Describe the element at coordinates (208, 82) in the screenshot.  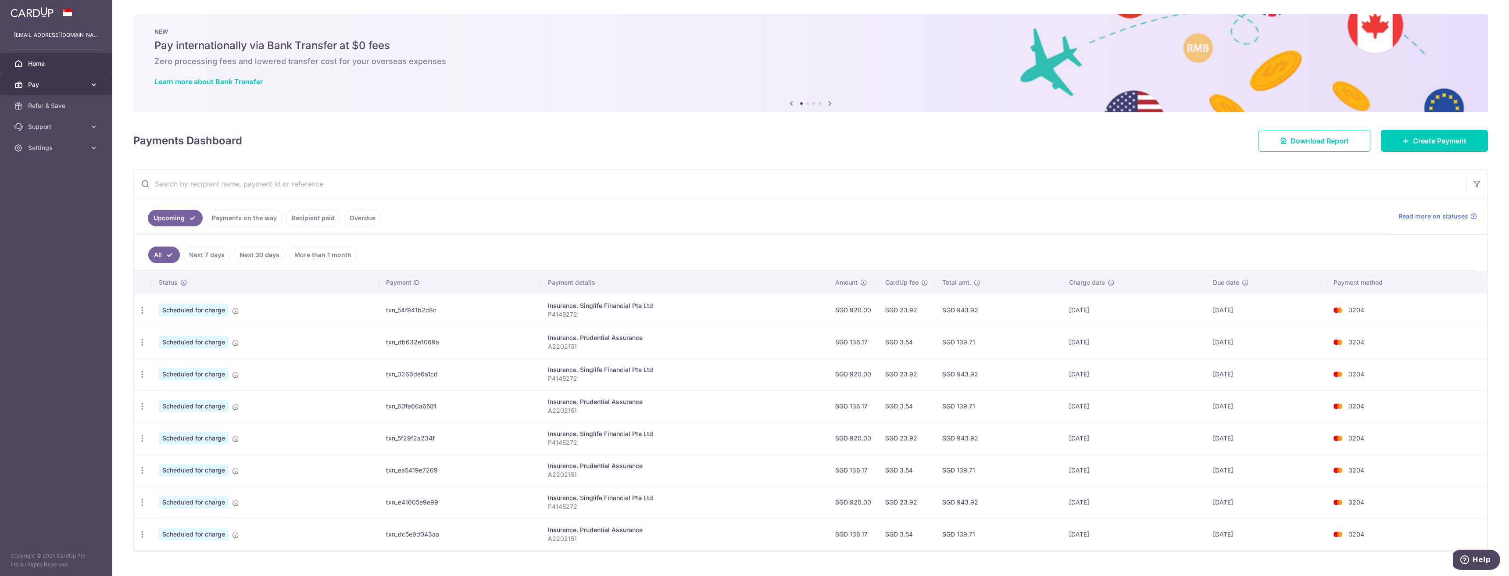
I see `a: Learn more about Bank Transfer` at that location.